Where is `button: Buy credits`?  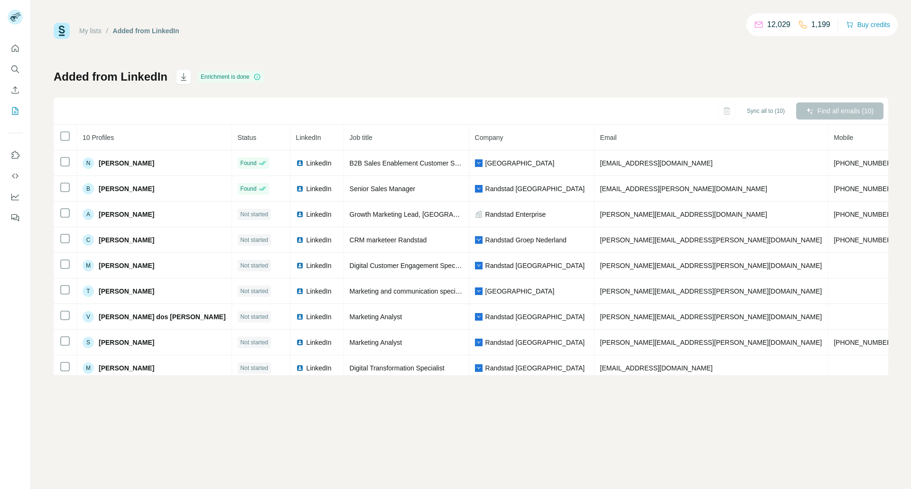 button: Buy credits is located at coordinates (868, 25).